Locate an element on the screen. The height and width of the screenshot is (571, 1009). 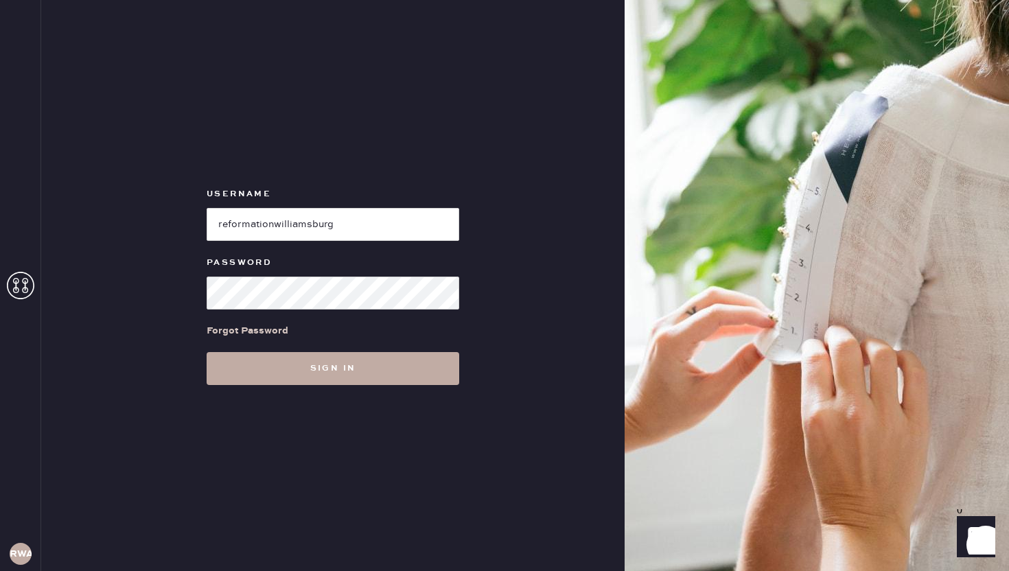
h3: RWA is located at coordinates (21, 554).